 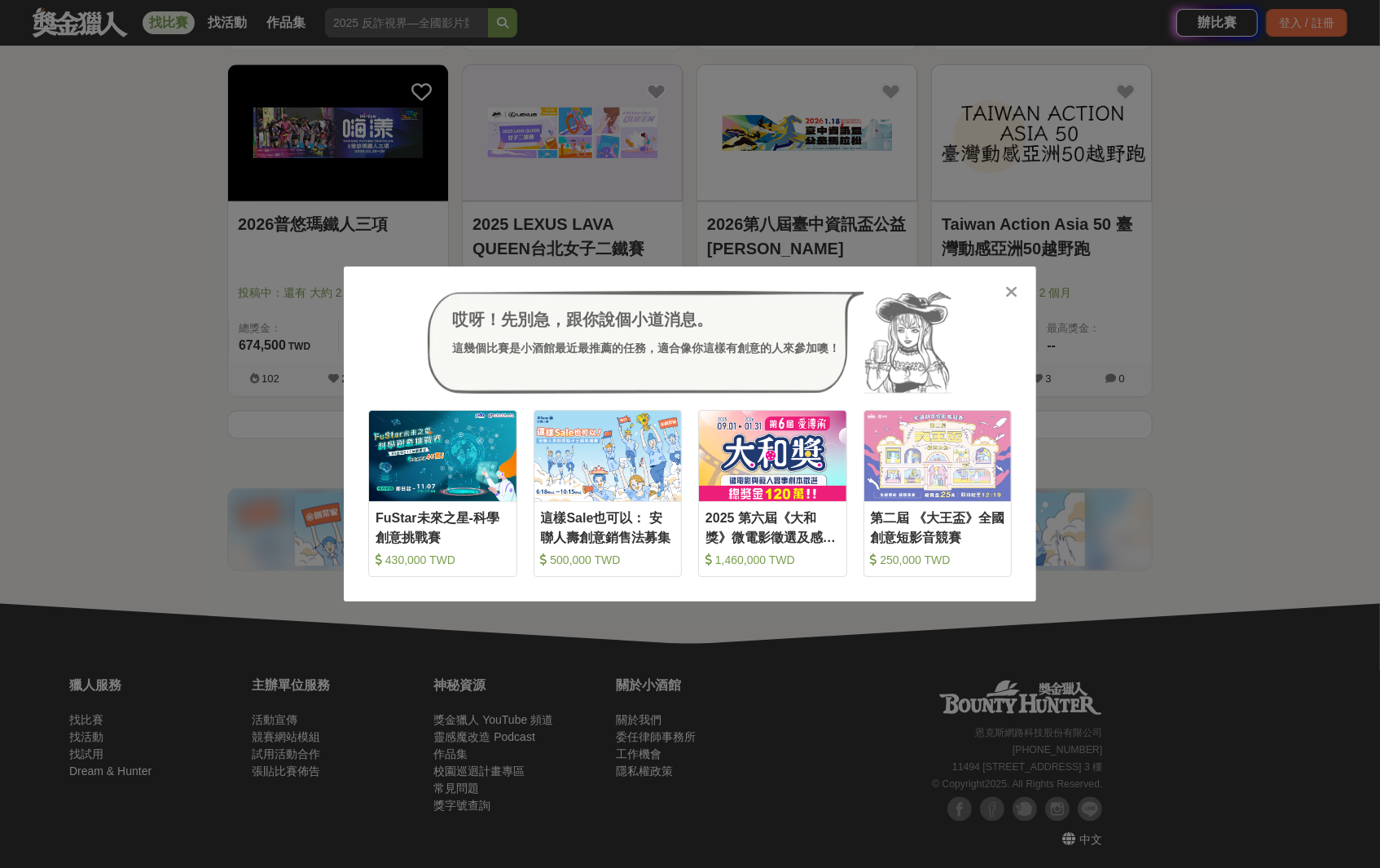 What do you see at coordinates (442, 560) in the screenshot?
I see `div: 430,000 TWD` at bounding box center [442, 560].